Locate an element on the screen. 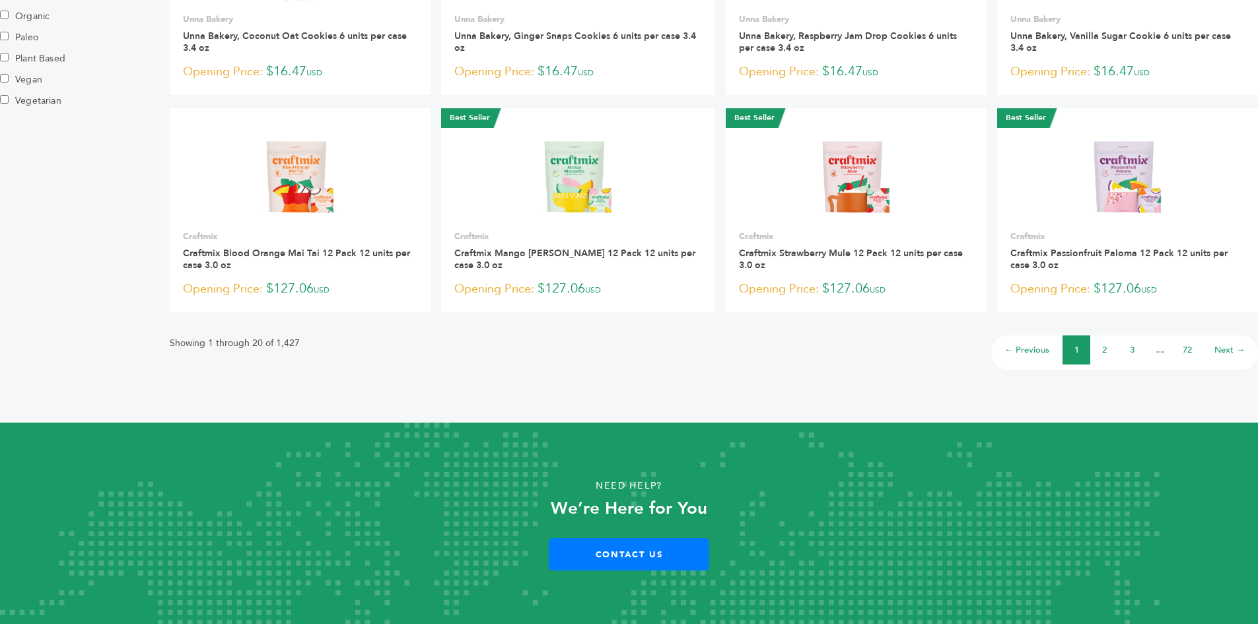 This screenshot has height=624, width=1258. a: Unna Bakery, Vanilla Sugar Cookie 6 units per case 3.4 oz is located at coordinates (1121, 42).